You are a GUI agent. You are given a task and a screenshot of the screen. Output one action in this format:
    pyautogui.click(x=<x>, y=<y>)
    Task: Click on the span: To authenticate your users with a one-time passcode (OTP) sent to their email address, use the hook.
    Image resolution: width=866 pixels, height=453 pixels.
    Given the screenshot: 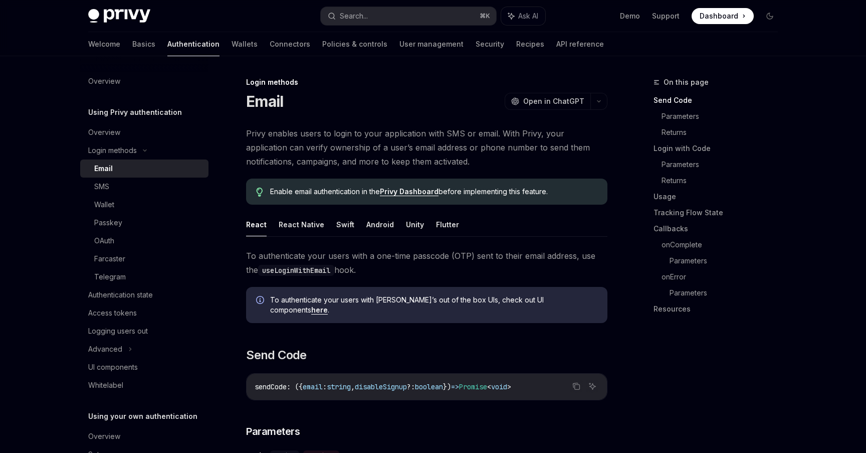 What is the action you would take?
    pyautogui.click(x=427, y=263)
    